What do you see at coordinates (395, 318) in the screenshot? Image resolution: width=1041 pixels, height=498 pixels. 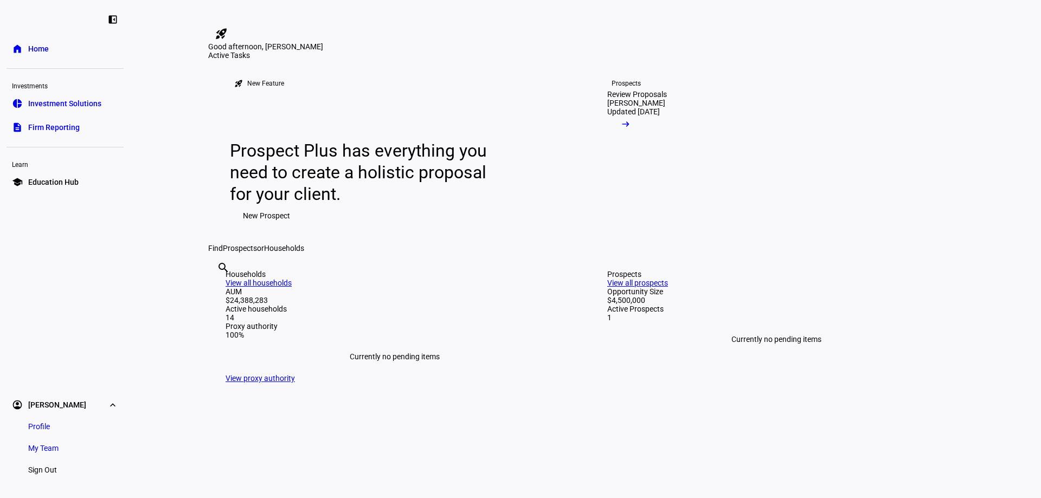 I see `div: 14` at bounding box center [395, 318].